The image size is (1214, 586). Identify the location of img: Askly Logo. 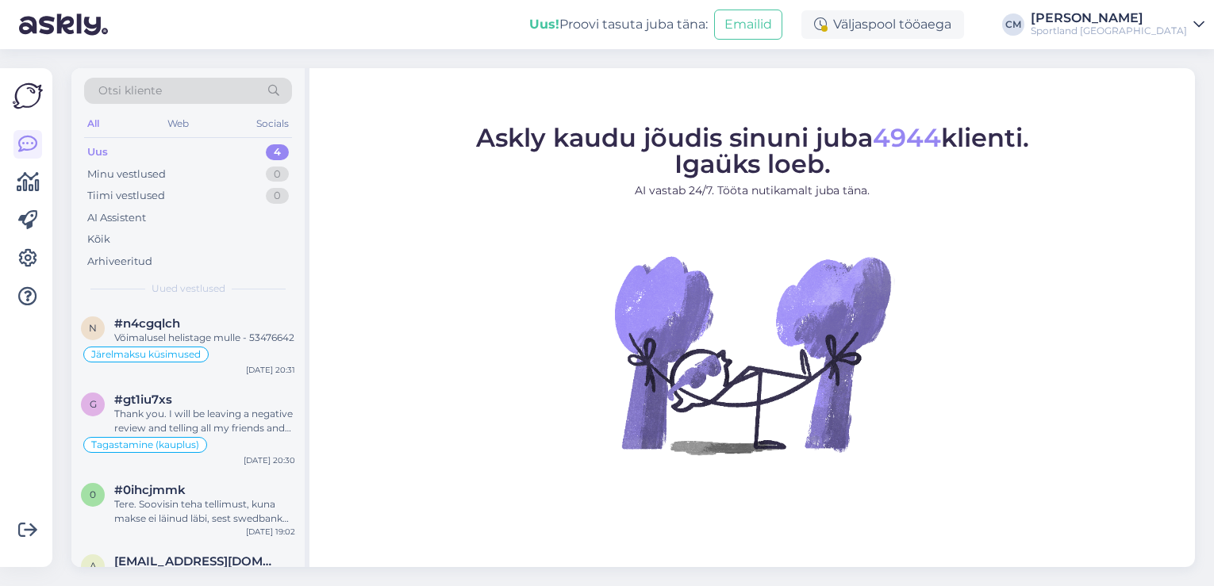
(28, 96).